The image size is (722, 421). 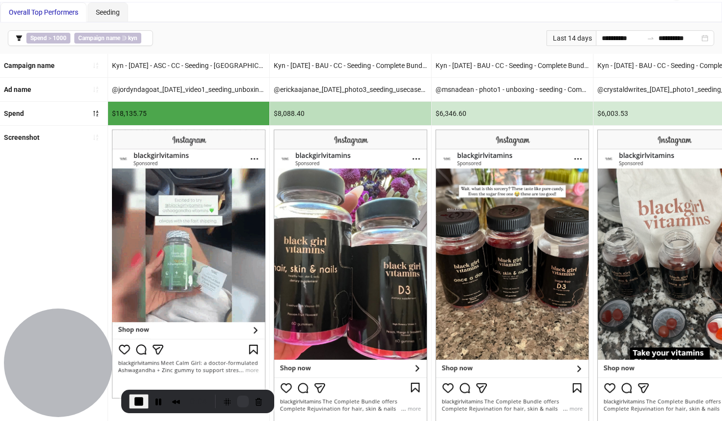 I want to click on div: $8,088.40, so click(x=351, y=113).